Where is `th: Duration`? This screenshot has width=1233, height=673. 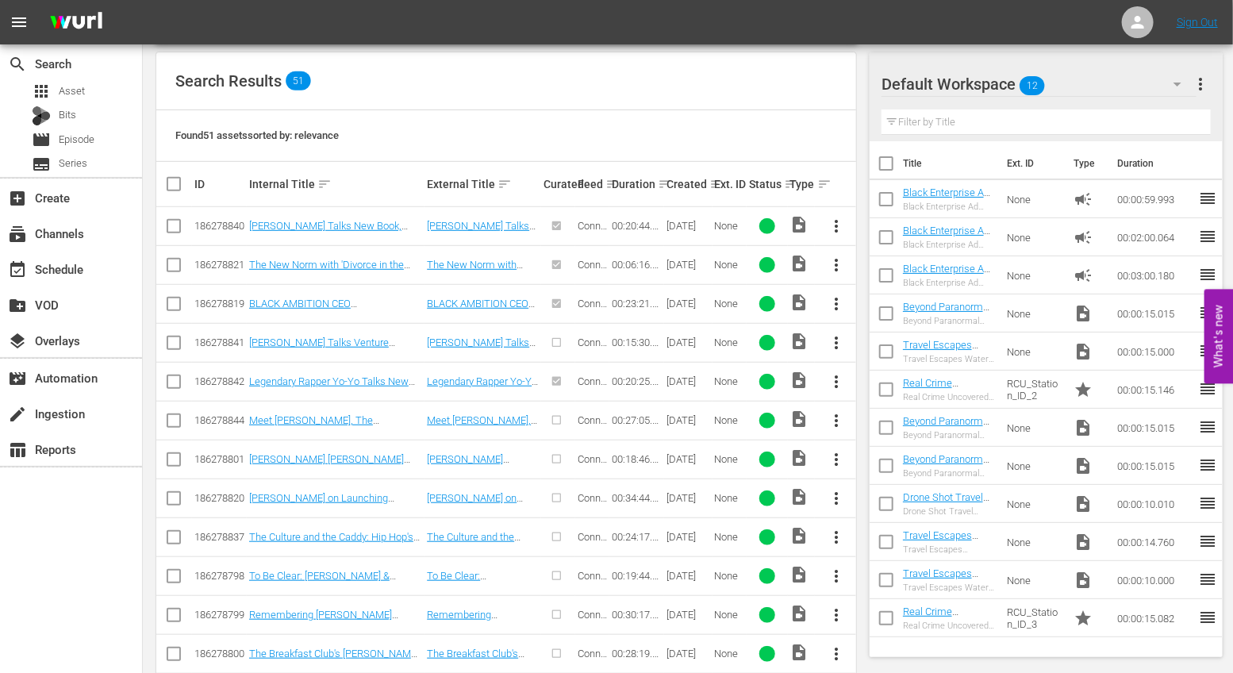 th: Duration is located at coordinates (1156, 163).